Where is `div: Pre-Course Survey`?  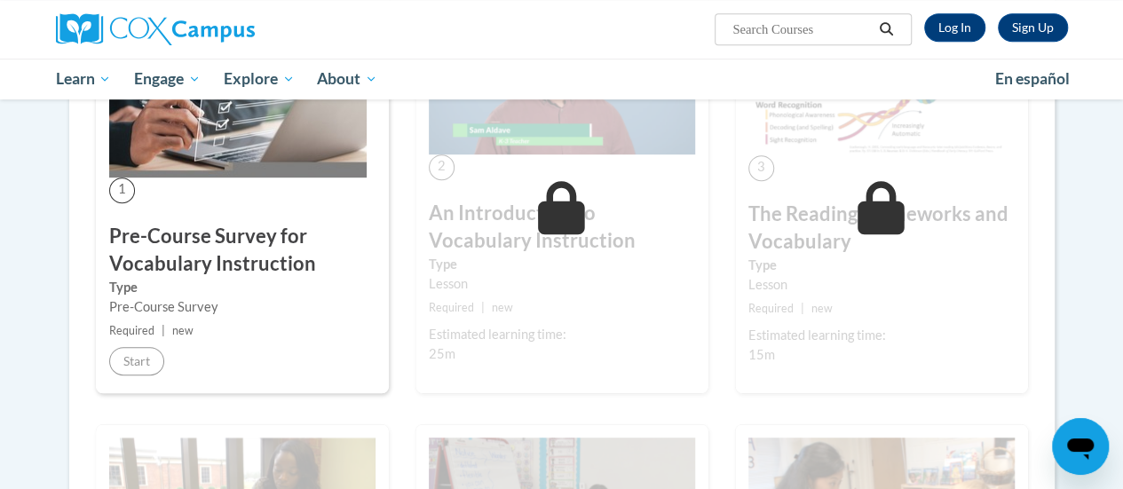
div: Pre-Course Survey is located at coordinates (242, 307).